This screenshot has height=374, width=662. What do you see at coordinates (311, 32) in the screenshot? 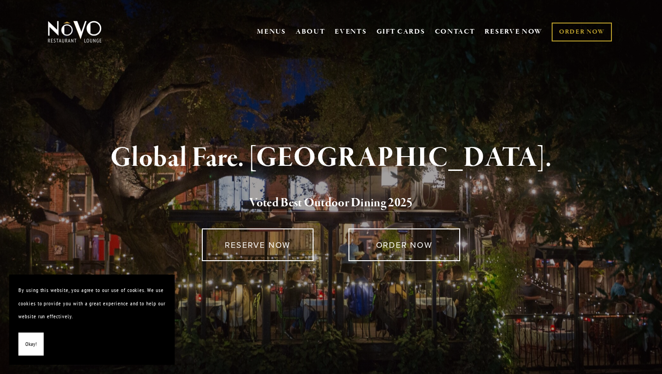
I see `a: ABOUT` at bounding box center [311, 32].